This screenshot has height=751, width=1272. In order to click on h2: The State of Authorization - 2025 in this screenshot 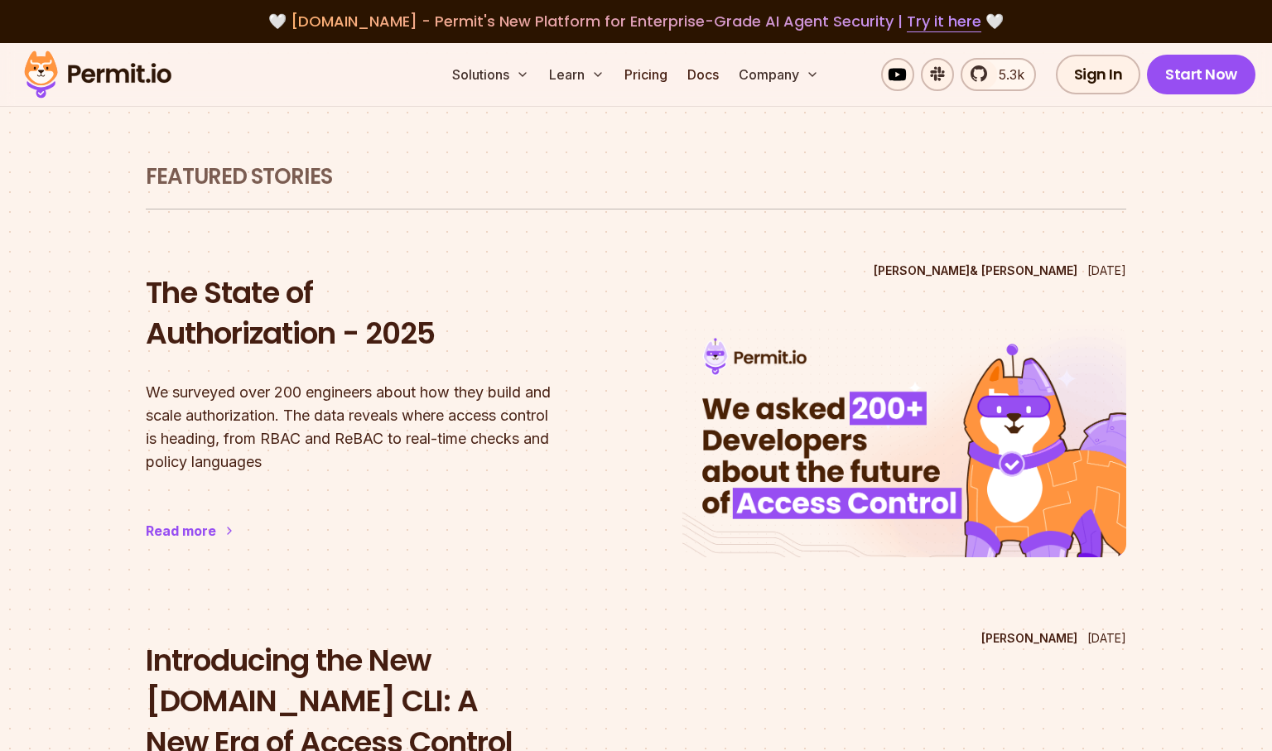, I will do `click(368, 313)`.